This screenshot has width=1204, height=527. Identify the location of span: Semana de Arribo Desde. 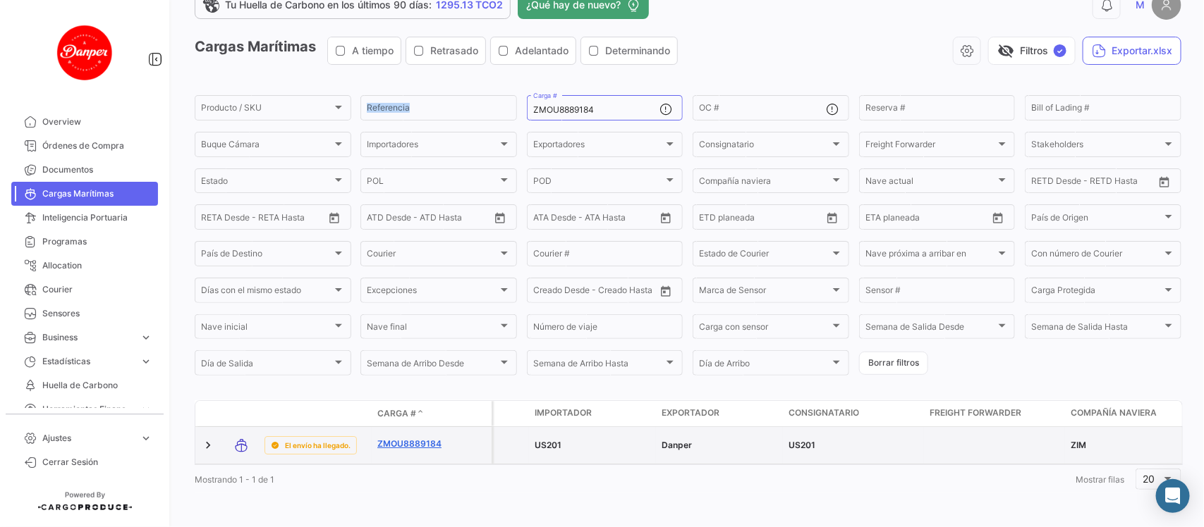
(432, 366).